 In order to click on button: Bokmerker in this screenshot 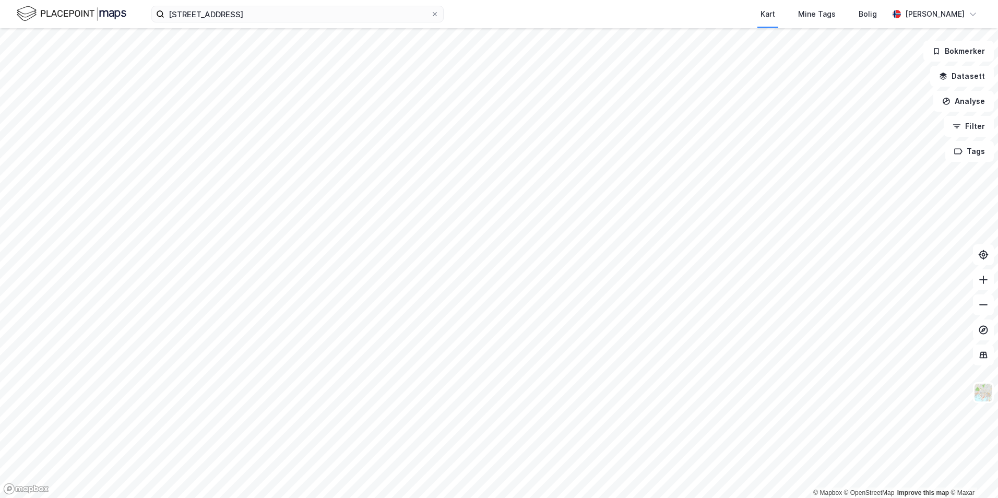, I will do `click(958, 51)`.